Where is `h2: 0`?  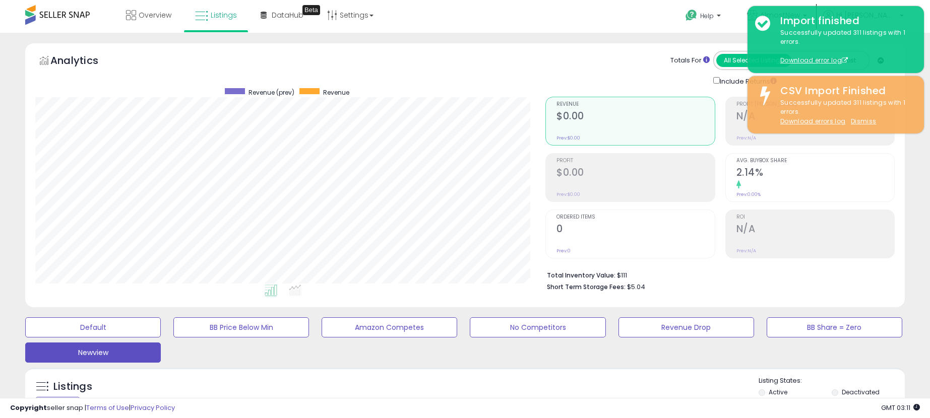
h2: 0 is located at coordinates (635, 230).